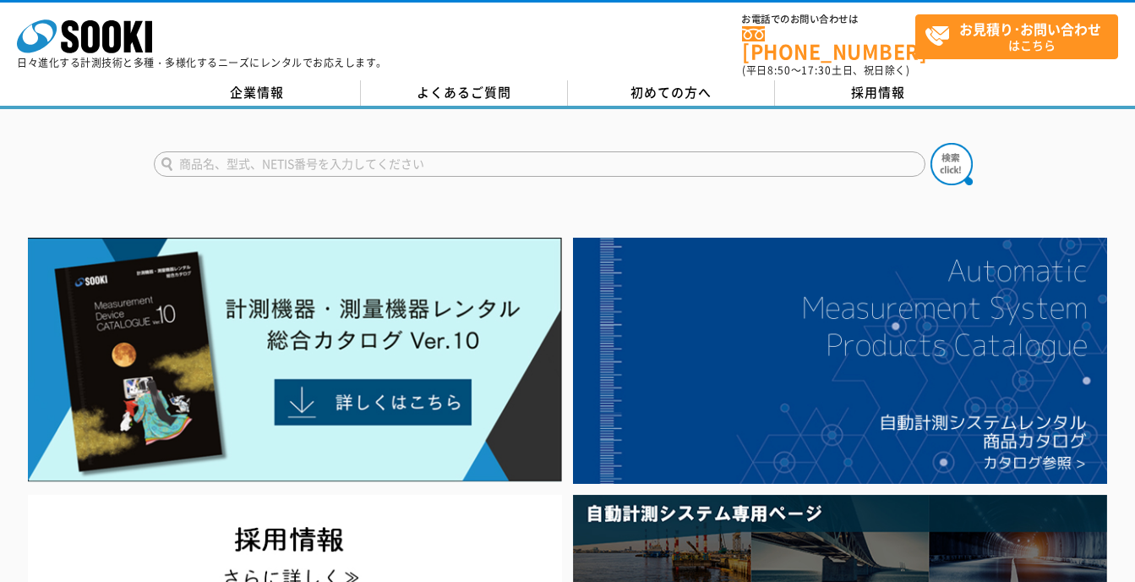  I want to click on a: 企業情報, so click(257, 93).